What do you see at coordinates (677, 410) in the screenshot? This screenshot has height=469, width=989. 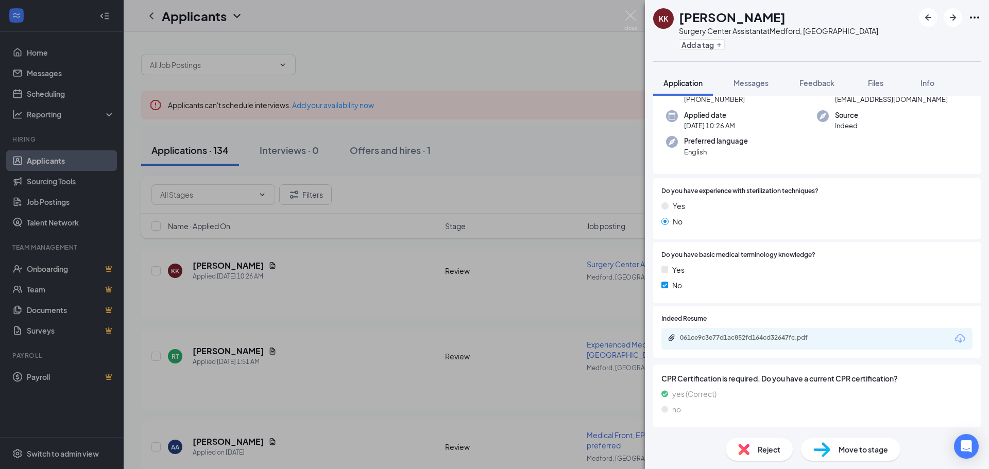 I see `span: no` at bounding box center [677, 410].